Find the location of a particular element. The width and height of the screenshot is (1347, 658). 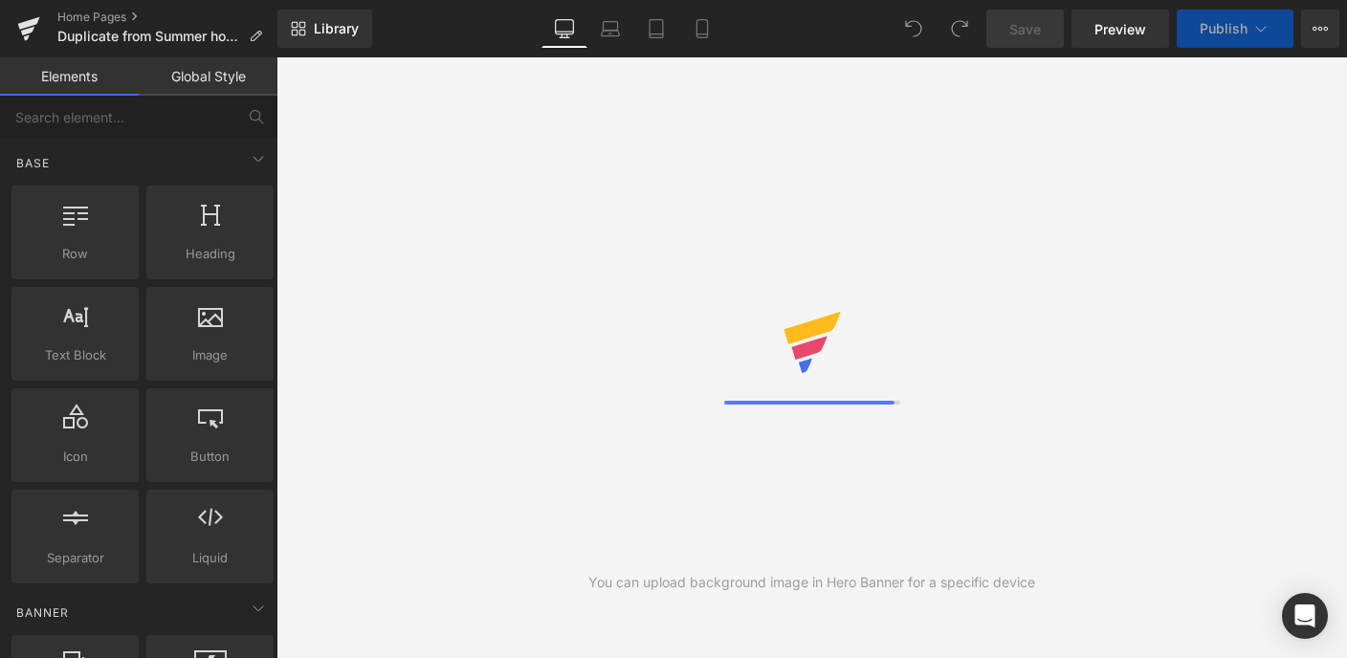

span: Separator is located at coordinates (75, 558).